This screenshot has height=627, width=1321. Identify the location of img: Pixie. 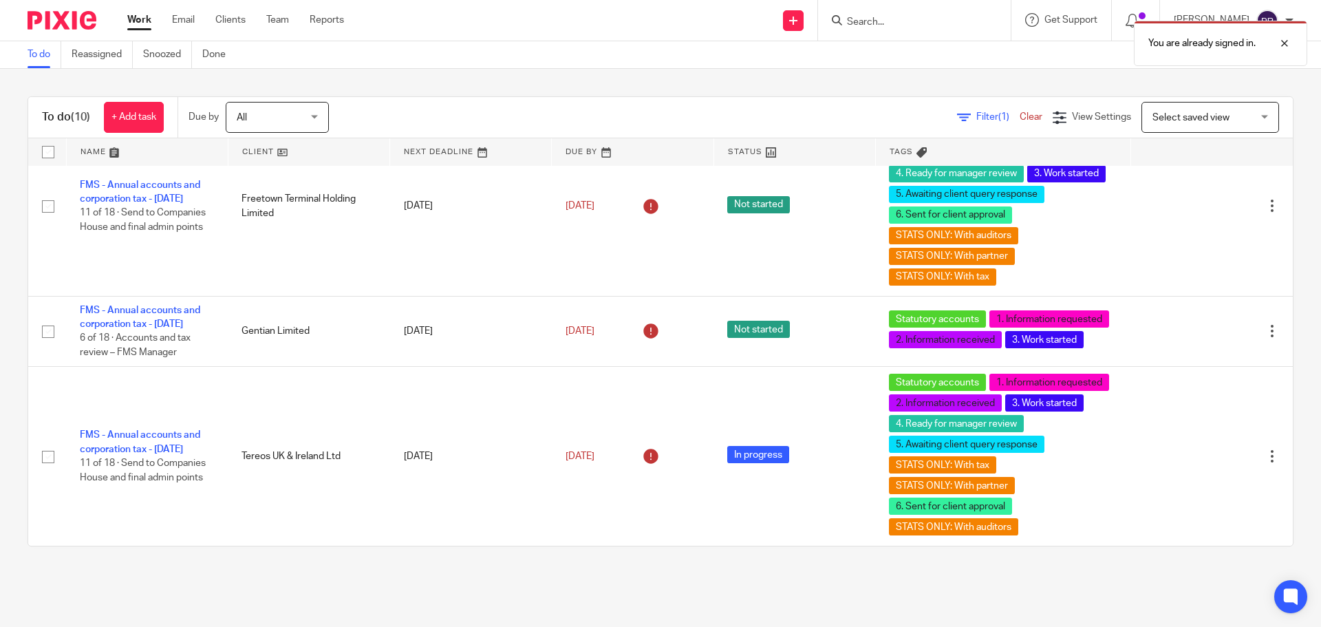
(62, 20).